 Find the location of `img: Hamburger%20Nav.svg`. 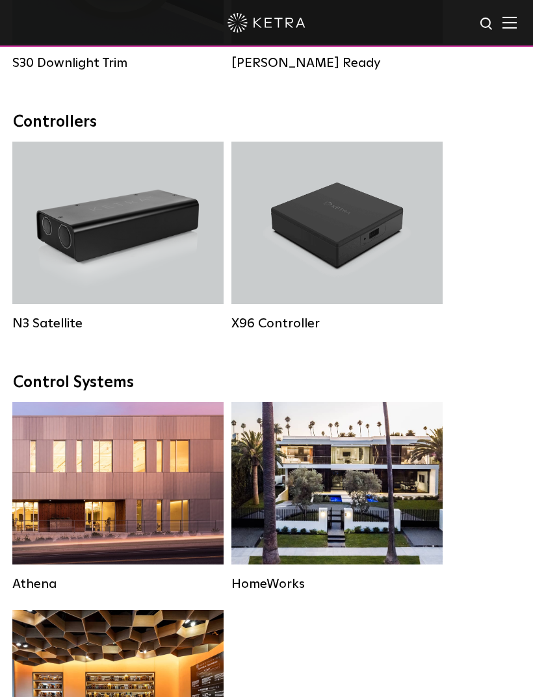

img: Hamburger%20Nav.svg is located at coordinates (509, 22).